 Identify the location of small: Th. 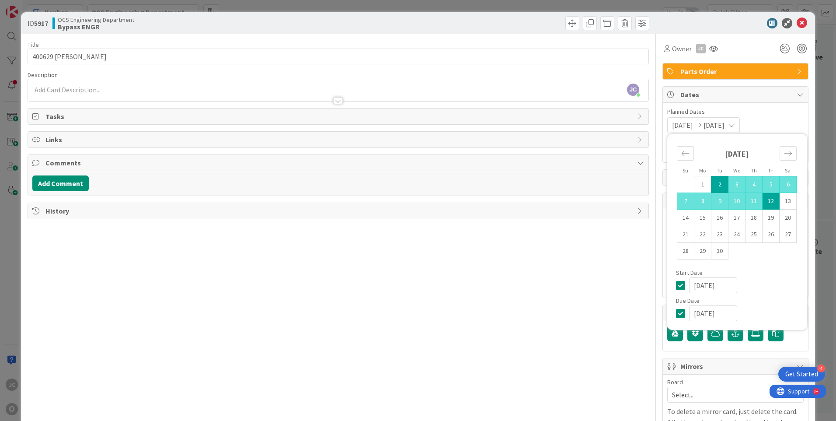
(754, 170).